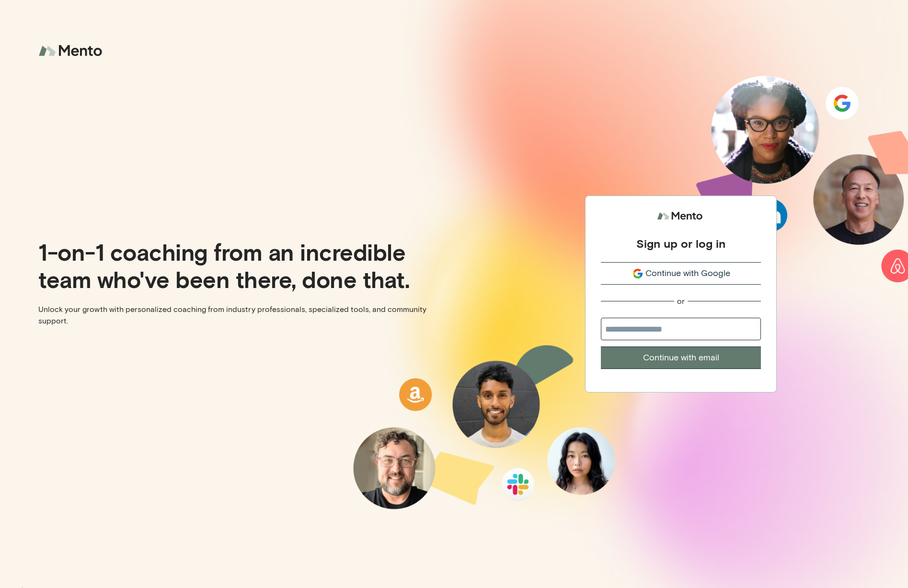 This screenshot has height=588, width=908. Describe the element at coordinates (688, 273) in the screenshot. I see `span: Continue with Google` at that location.